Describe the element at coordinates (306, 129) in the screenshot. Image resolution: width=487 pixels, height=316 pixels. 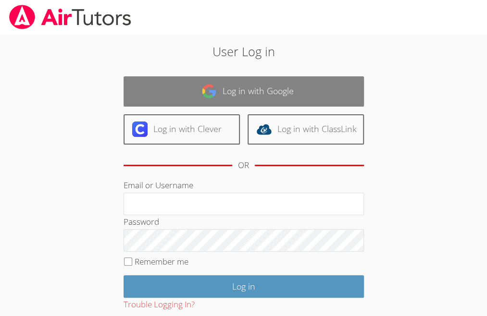
I see `a: Log in with ClassLink` at that location.